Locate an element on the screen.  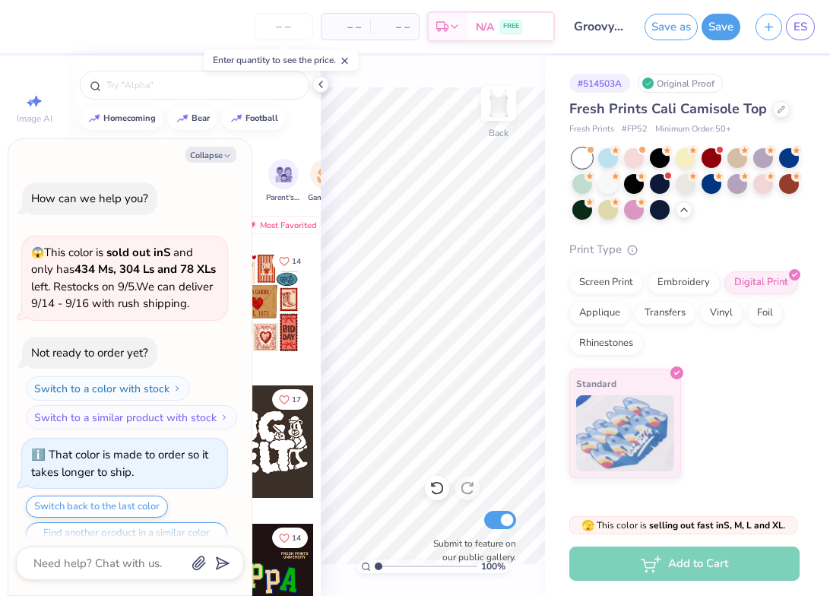
span: This color is . is located at coordinates (683, 525).